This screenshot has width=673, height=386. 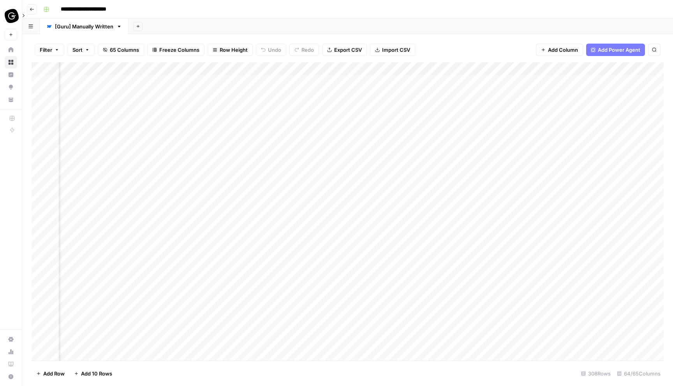 I want to click on span: Import CSV, so click(x=396, y=50).